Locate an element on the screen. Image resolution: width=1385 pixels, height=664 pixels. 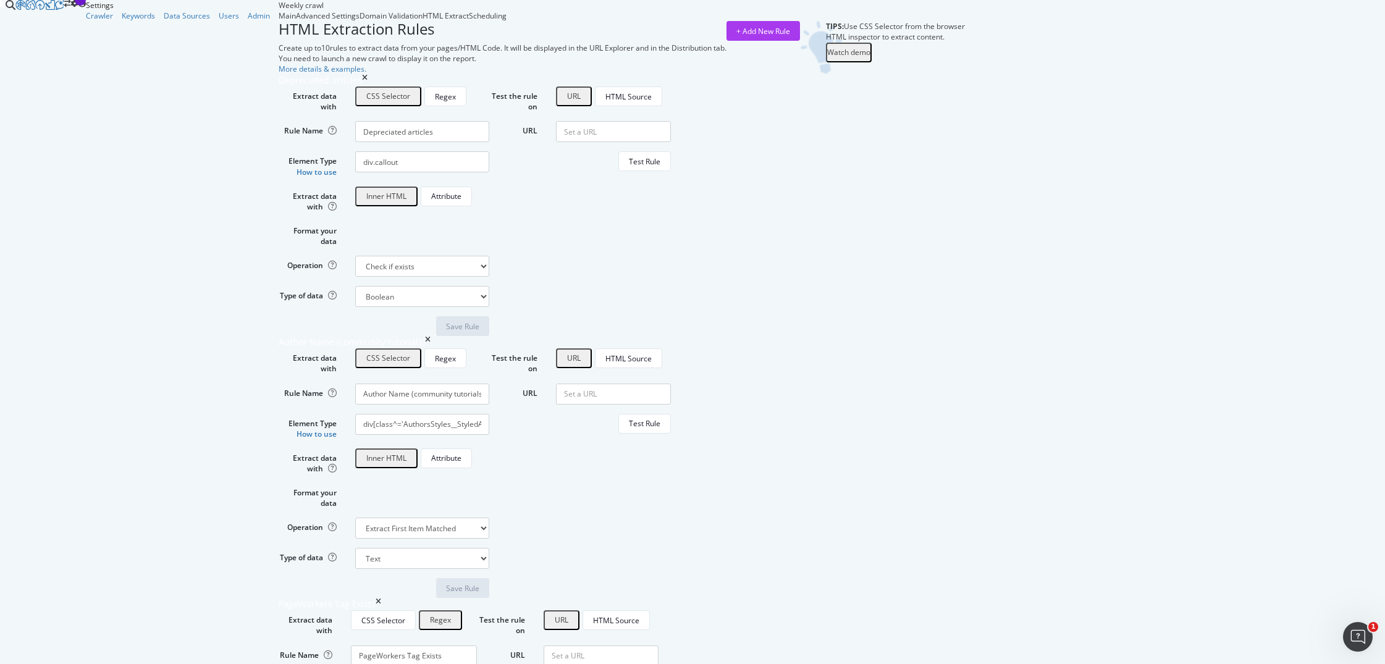
div: Depreciated articles is located at coordinates (320, 80).